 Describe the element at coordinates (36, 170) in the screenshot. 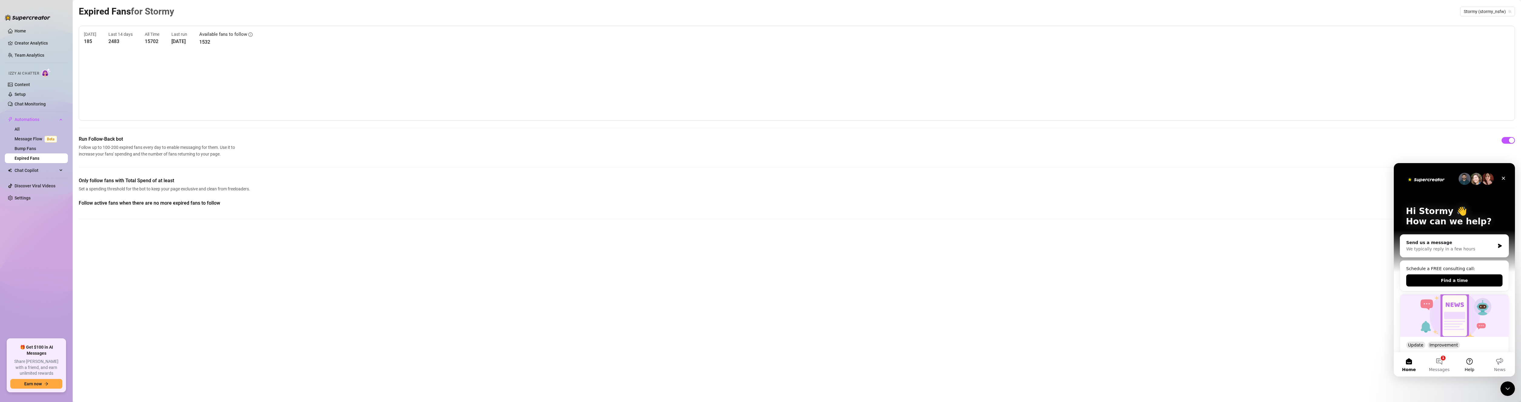

I see `span: Chat Copilot` at that location.